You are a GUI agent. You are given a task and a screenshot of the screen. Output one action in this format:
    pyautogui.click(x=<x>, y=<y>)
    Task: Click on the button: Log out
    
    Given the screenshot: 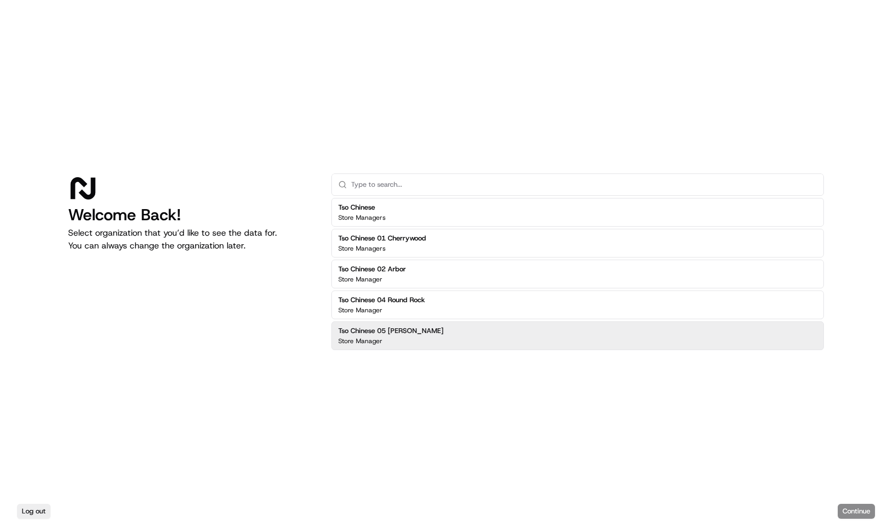 What is the action you would take?
    pyautogui.click(x=34, y=511)
    